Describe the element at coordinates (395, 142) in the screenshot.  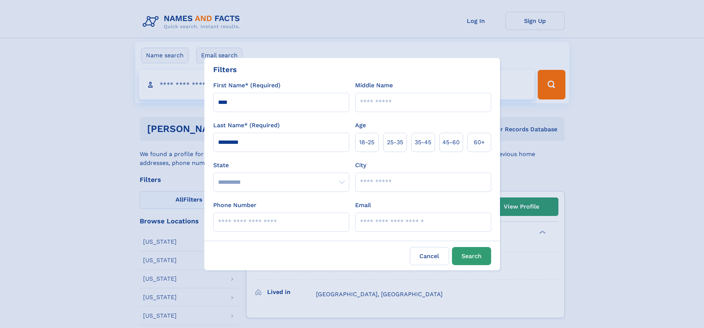
I see `span: 25‑35` at that location.